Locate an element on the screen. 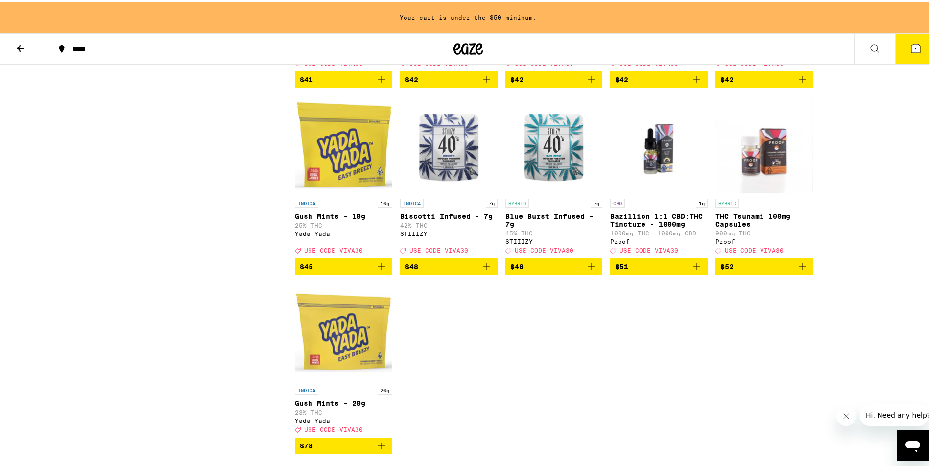 The image size is (929, 467). p: 900mg THC is located at coordinates (764, 231).